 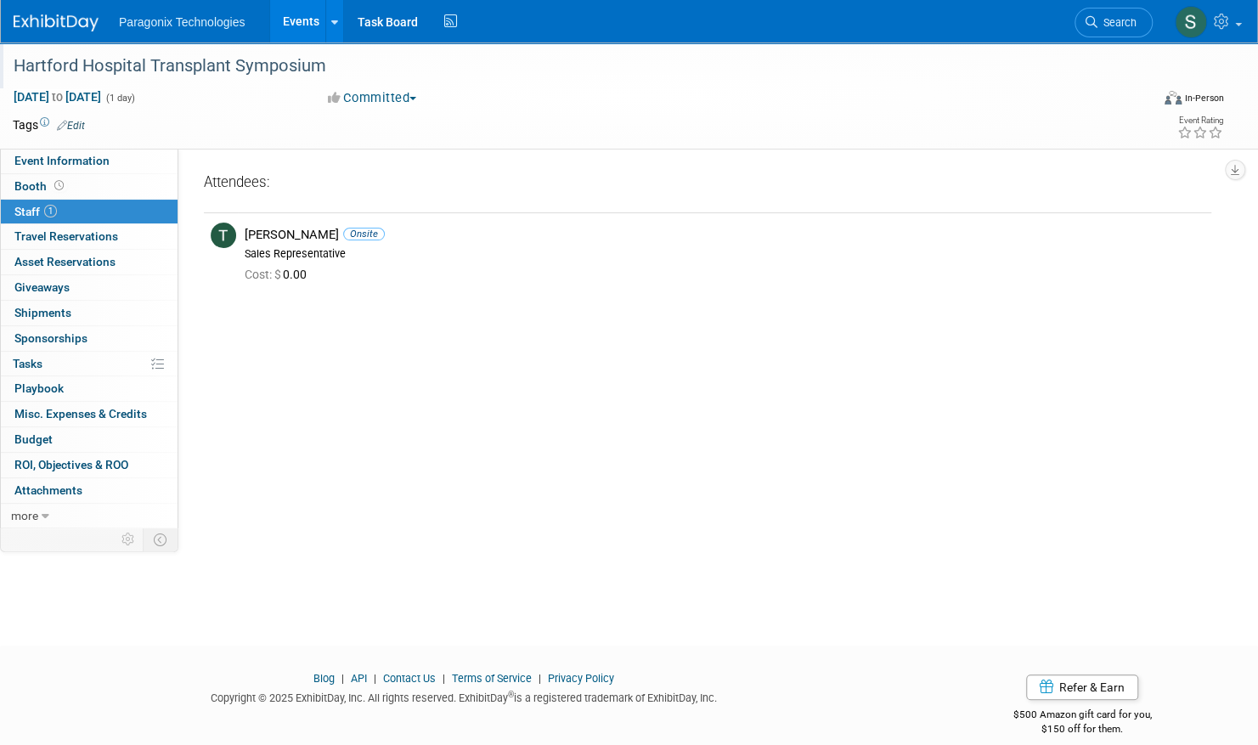 I want to click on span: Booth, so click(x=41, y=186).